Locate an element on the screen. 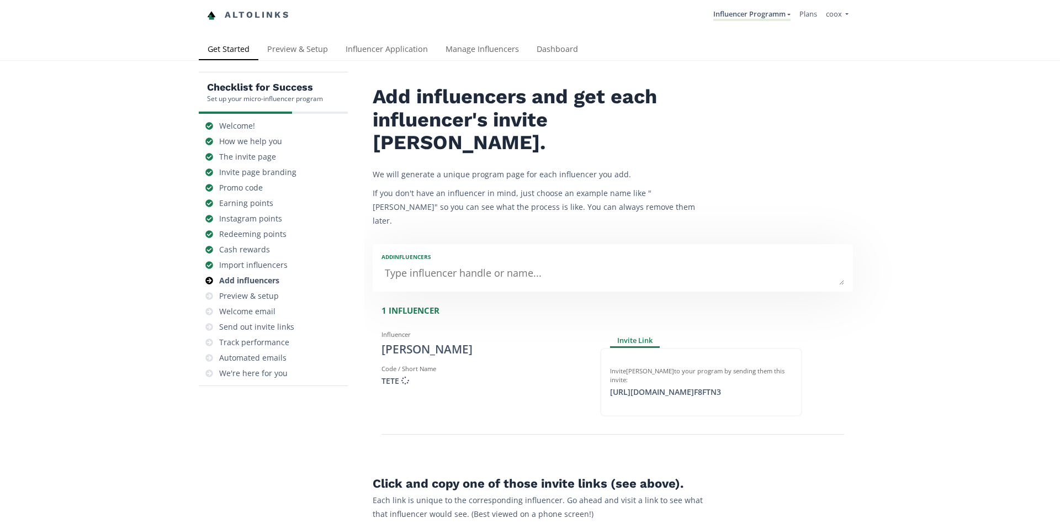 The image size is (1060, 523). div: Instagram points is located at coordinates (251, 219).